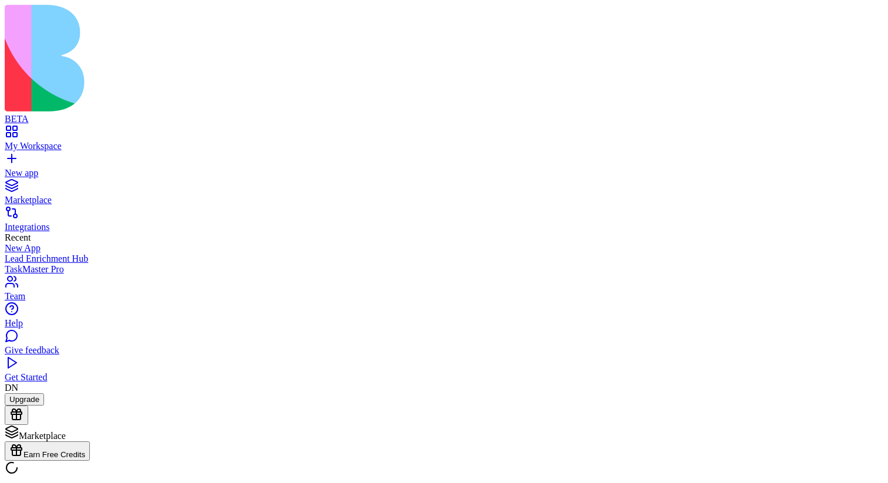 This screenshot has width=888, height=483. I want to click on div: Give feedback, so click(444, 350).